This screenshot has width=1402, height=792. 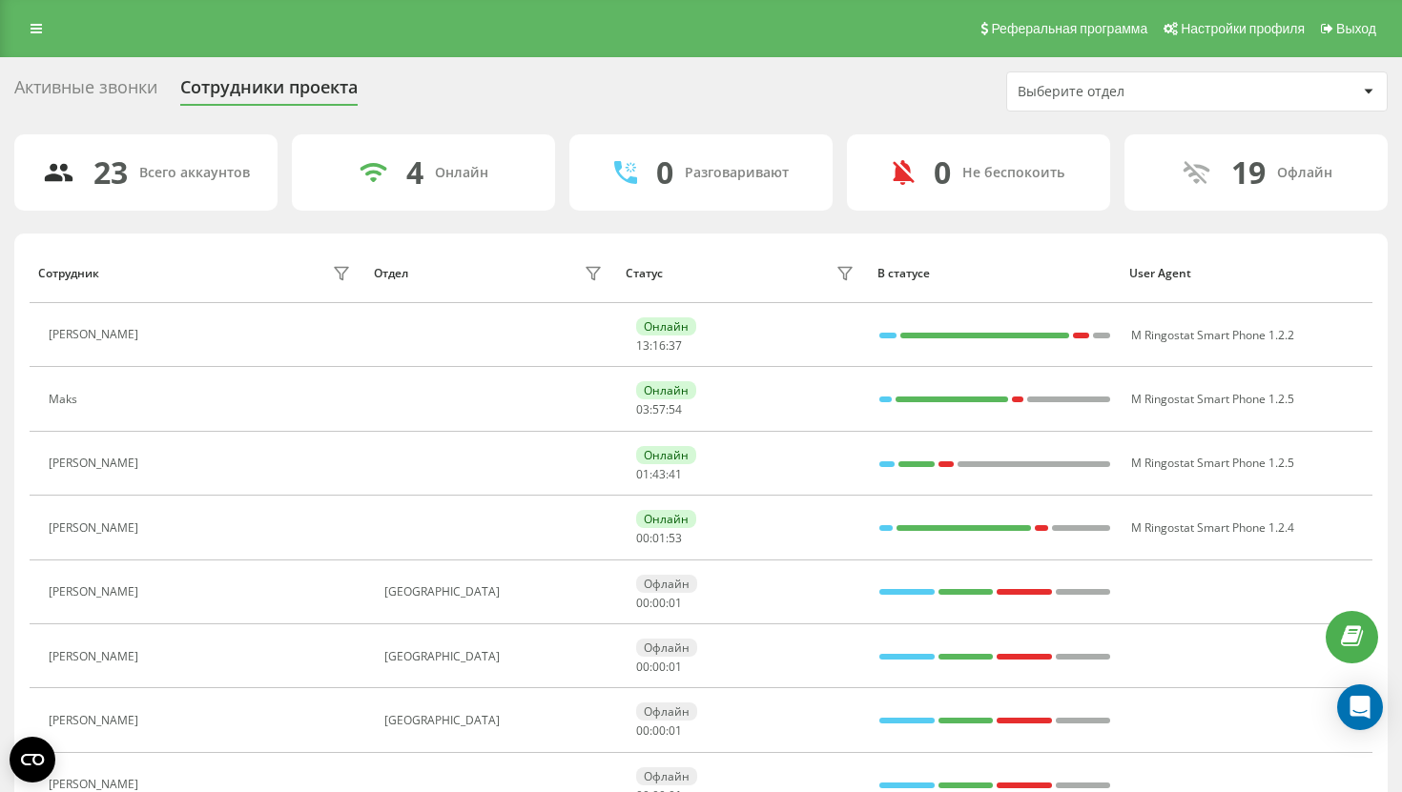 I want to click on div: Сотрудник, so click(x=69, y=274).